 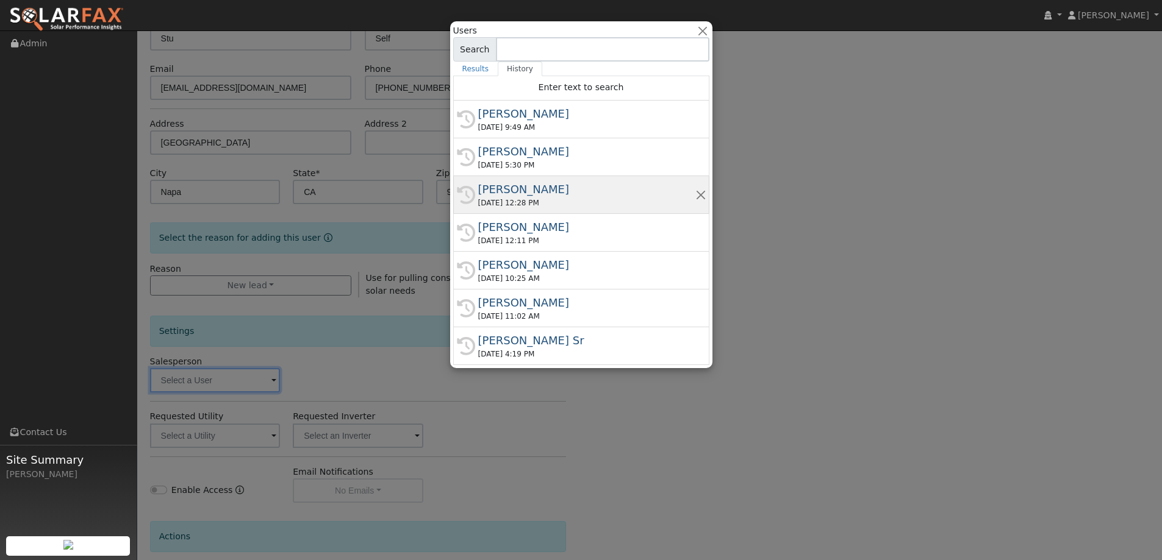 I want to click on img: SolarFax, so click(x=66, y=20).